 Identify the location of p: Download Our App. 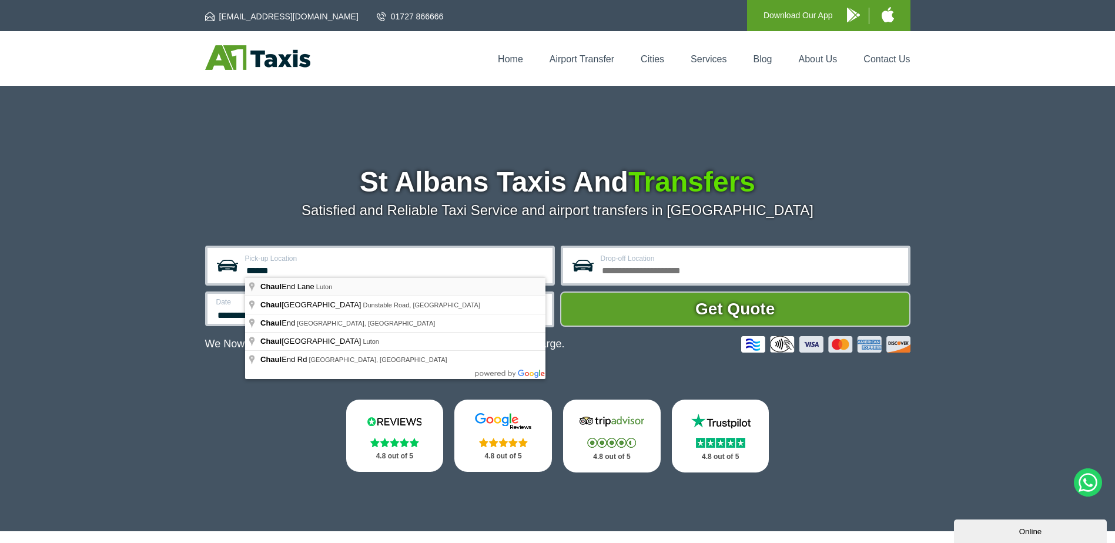
(798, 15).